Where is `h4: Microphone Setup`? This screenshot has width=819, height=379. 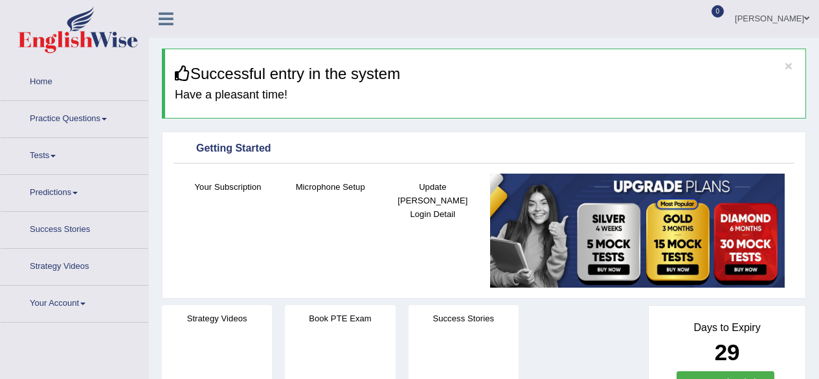
h4: Microphone Setup is located at coordinates (330, 186).